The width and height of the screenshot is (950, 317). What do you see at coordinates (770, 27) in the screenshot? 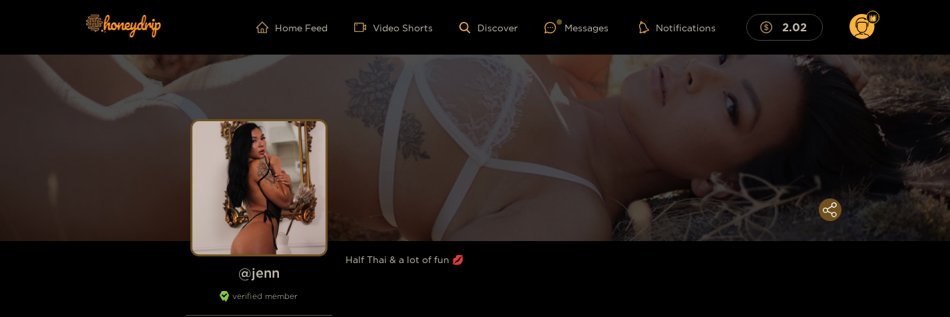
I see `span: dollar` at bounding box center [770, 27].